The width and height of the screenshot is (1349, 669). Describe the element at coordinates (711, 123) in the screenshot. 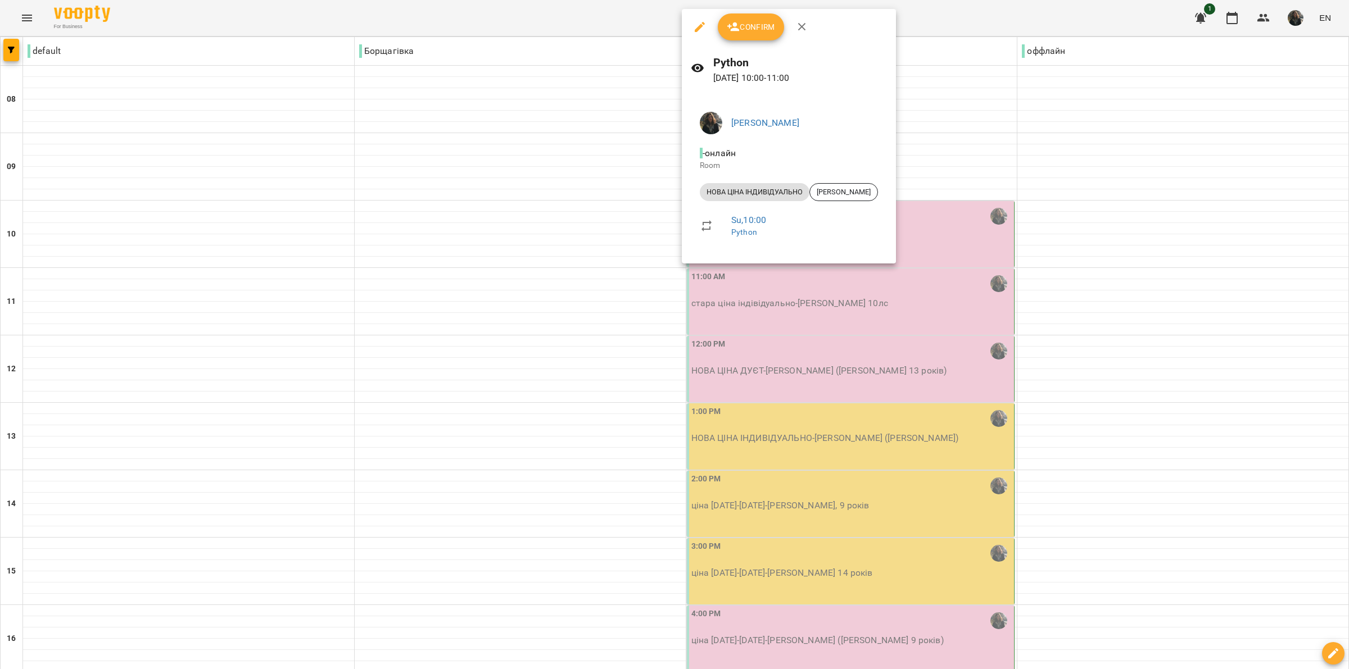

I see `img: 33f9a82ed513007d0552af73e02aac8a.jpg` at that location.